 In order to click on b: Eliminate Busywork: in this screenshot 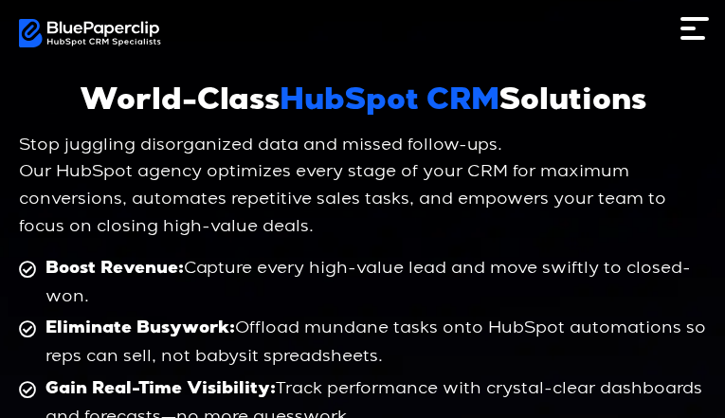, I will do `click(140, 329)`.